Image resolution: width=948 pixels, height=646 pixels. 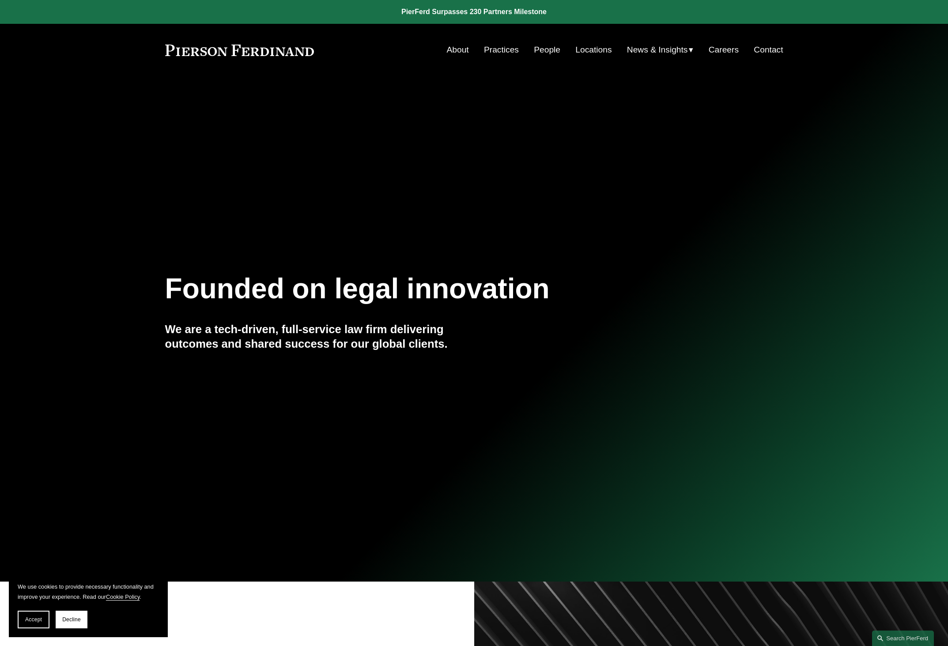 What do you see at coordinates (501, 50) in the screenshot?
I see `a: Practices` at bounding box center [501, 50].